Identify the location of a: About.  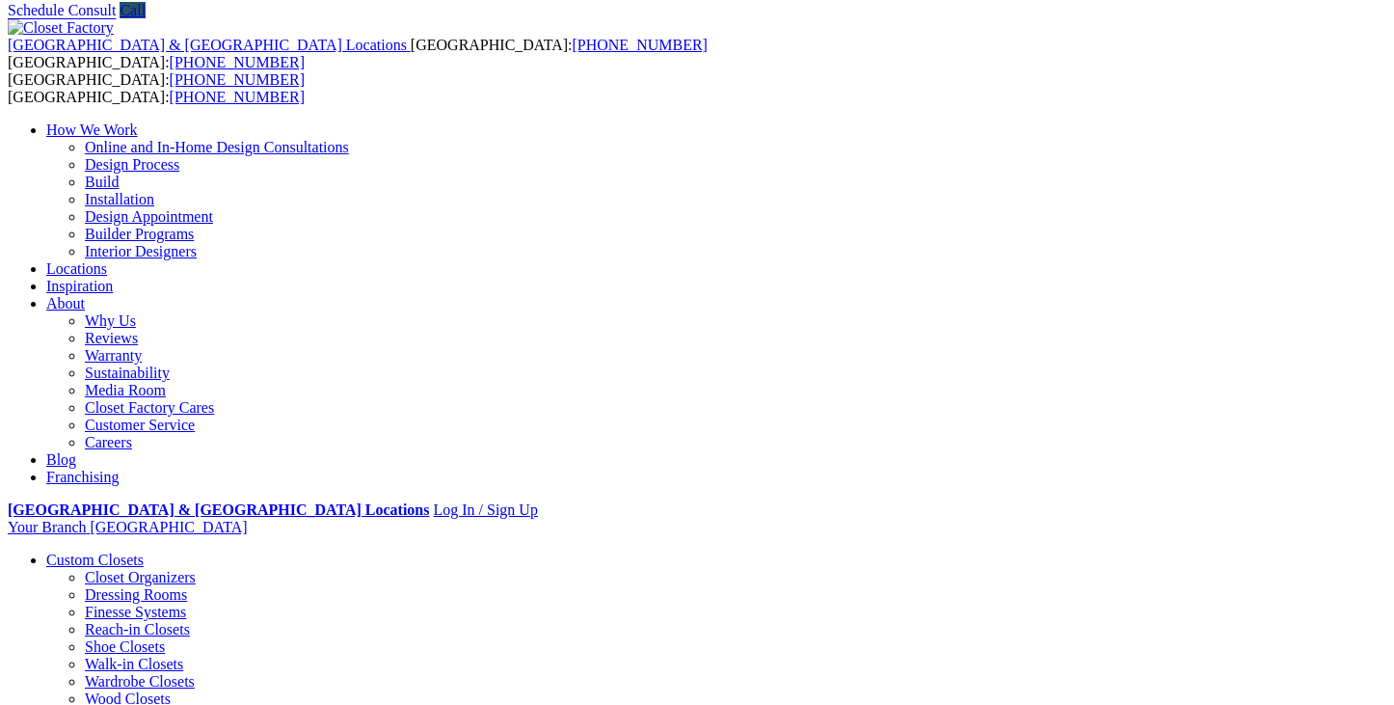
(66, 303).